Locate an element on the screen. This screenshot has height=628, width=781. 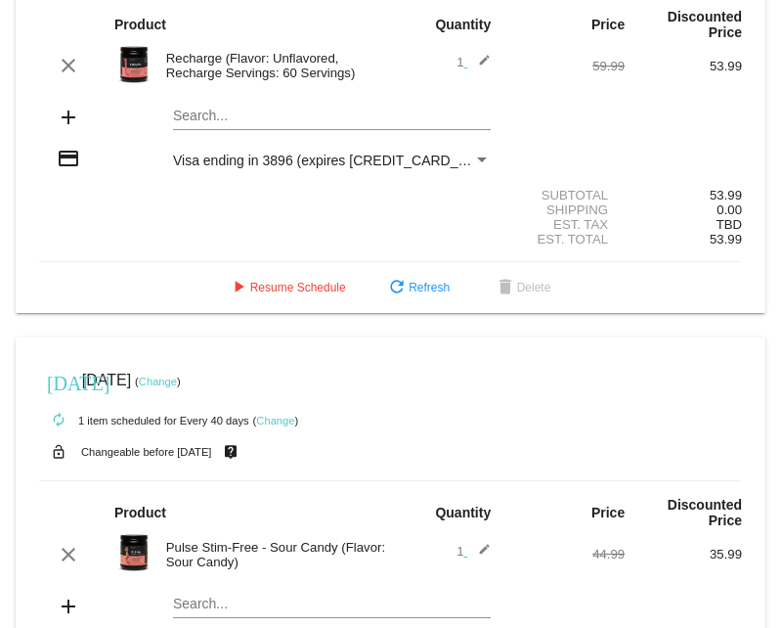
span: Delete is located at coordinates (522, 288).